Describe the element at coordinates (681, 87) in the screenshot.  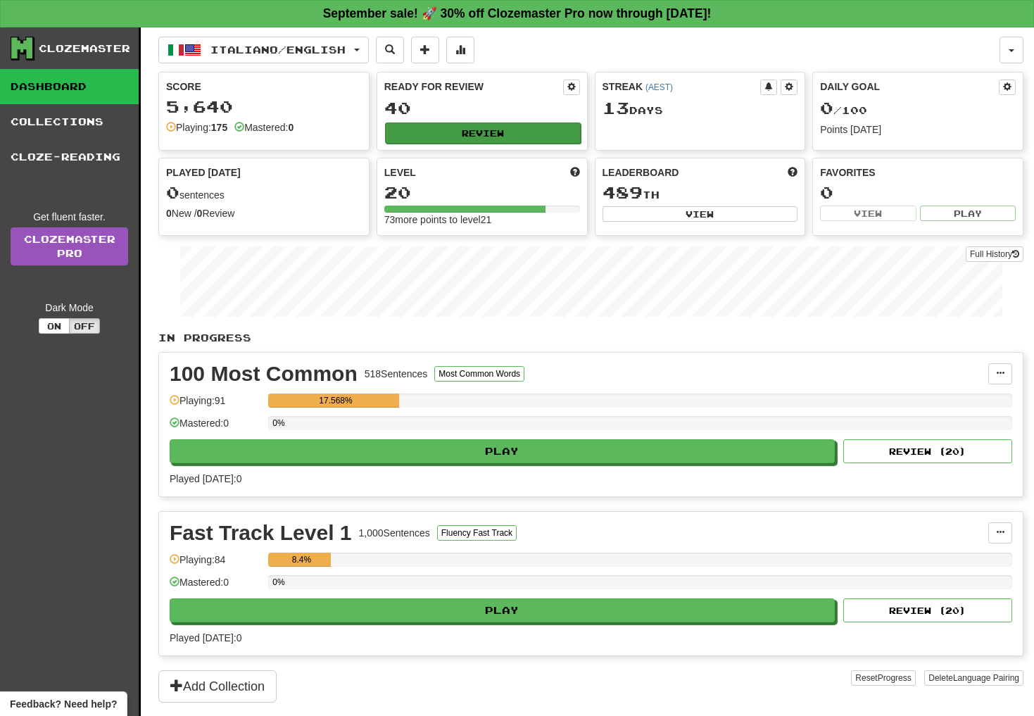
I see `div: Streak` at that location.